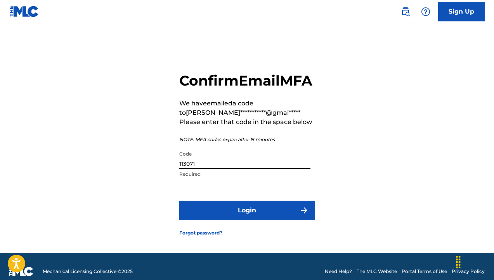  What do you see at coordinates (377, 271) in the screenshot?
I see `a: The MLC Website` at bounding box center [377, 271].